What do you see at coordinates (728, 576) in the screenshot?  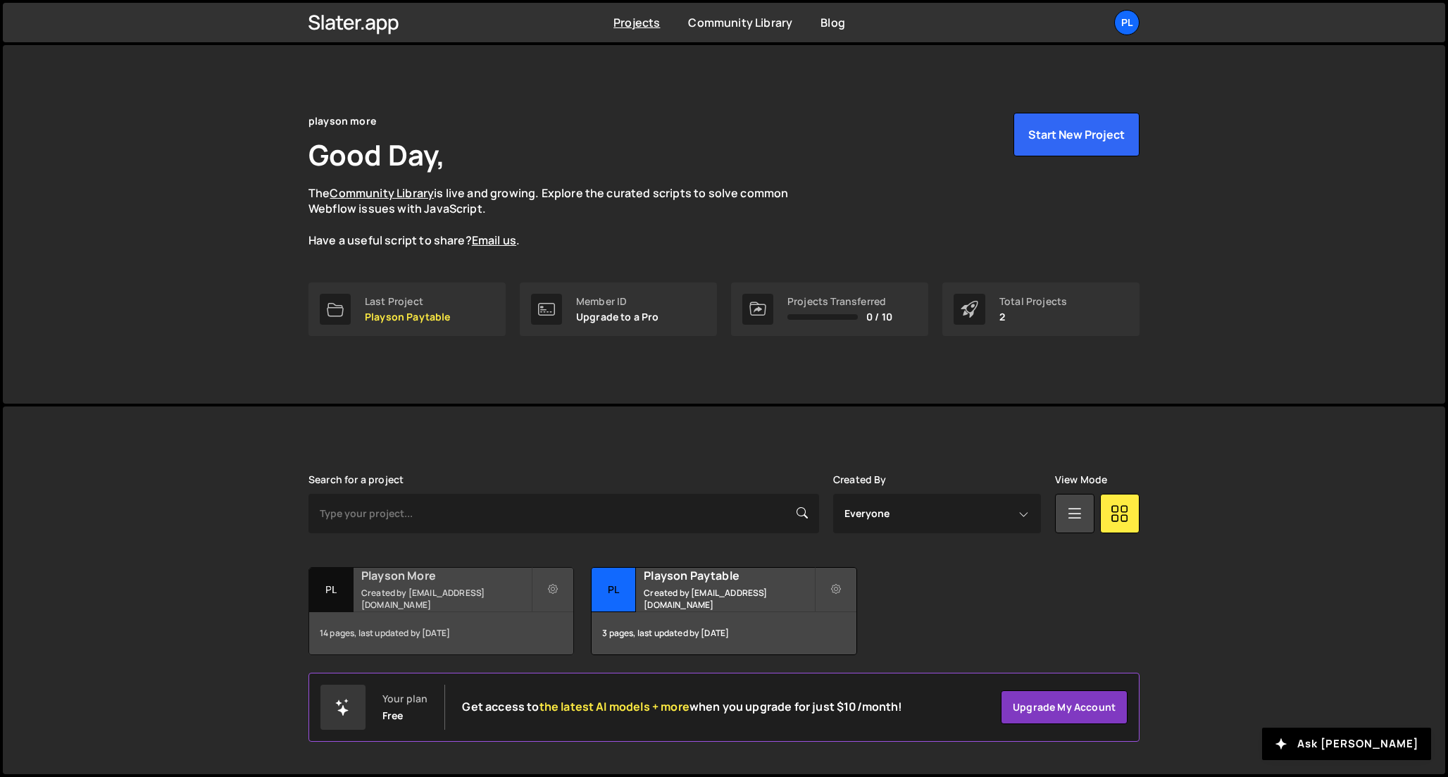 I see `h2: Playson Paytable` at bounding box center [728, 576].